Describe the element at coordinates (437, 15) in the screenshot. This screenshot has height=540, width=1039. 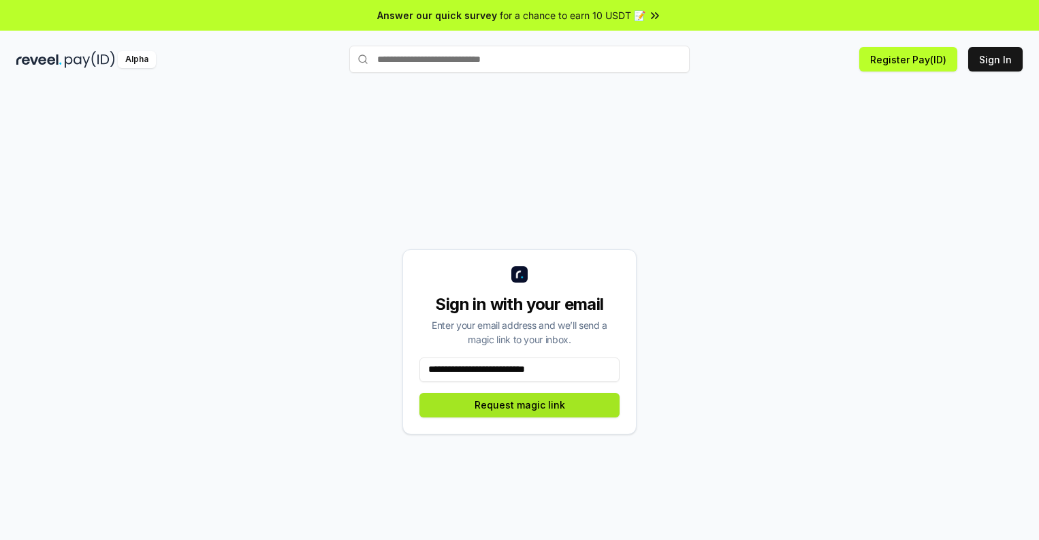
I see `span: Answer our quick survey` at that location.